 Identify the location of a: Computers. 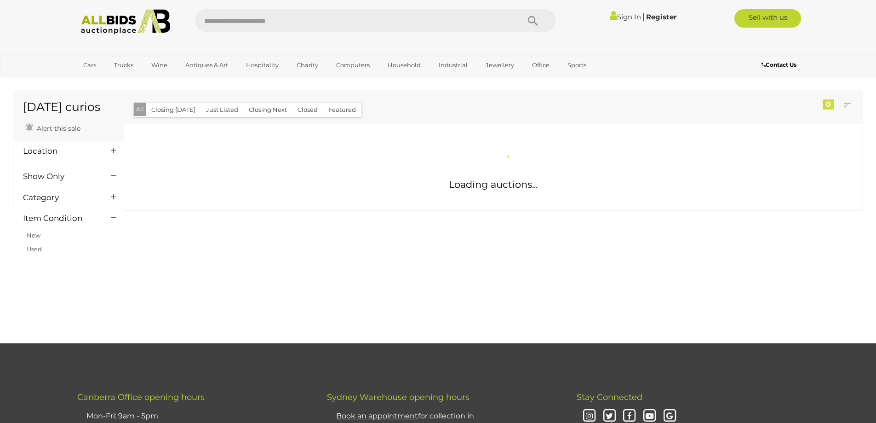
(353, 65).